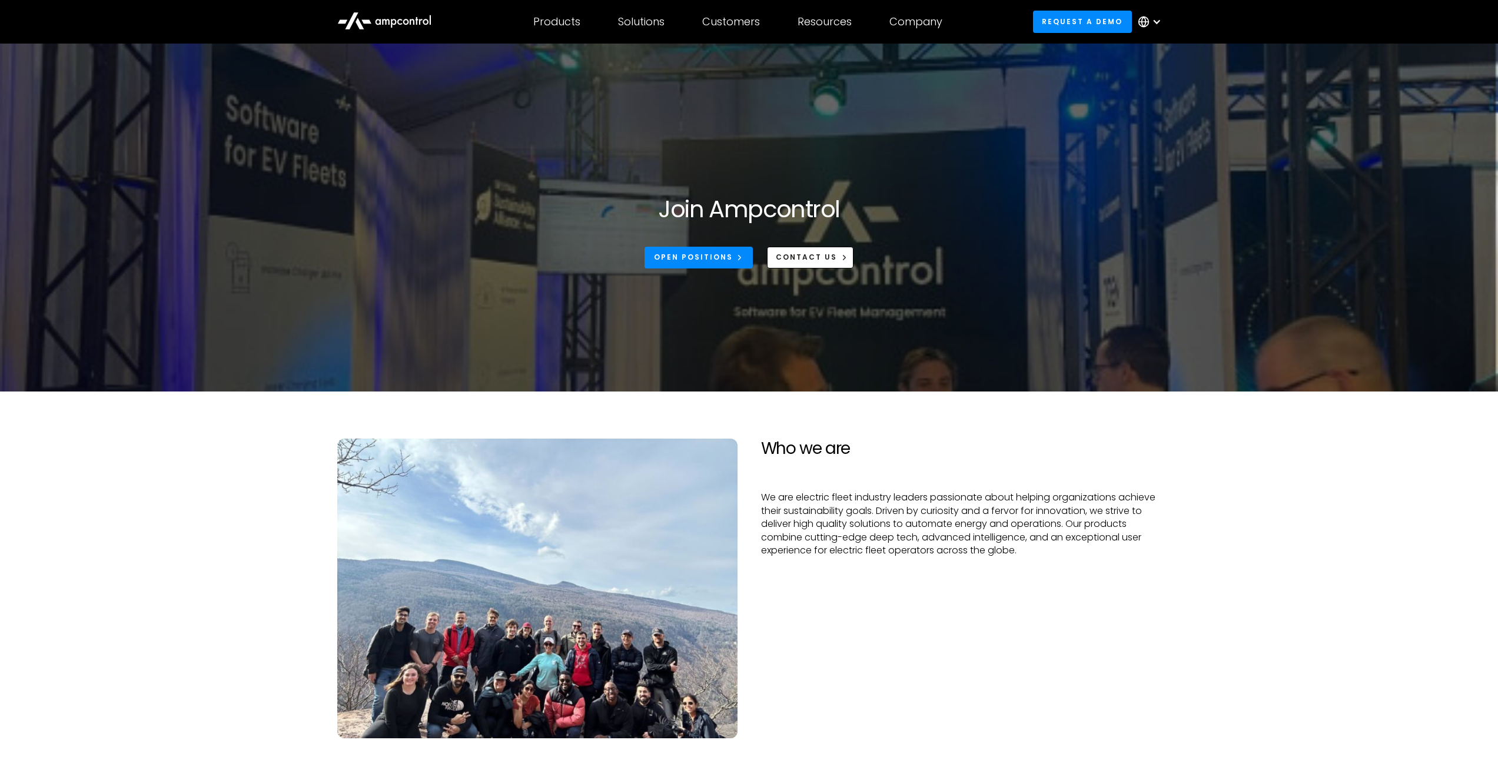 Image resolution: width=1498 pixels, height=773 pixels. Describe the element at coordinates (961, 524) in the screenshot. I see `p: We are electric fleet industry leaders passionate about helping organizations achieve their susta...` at that location.